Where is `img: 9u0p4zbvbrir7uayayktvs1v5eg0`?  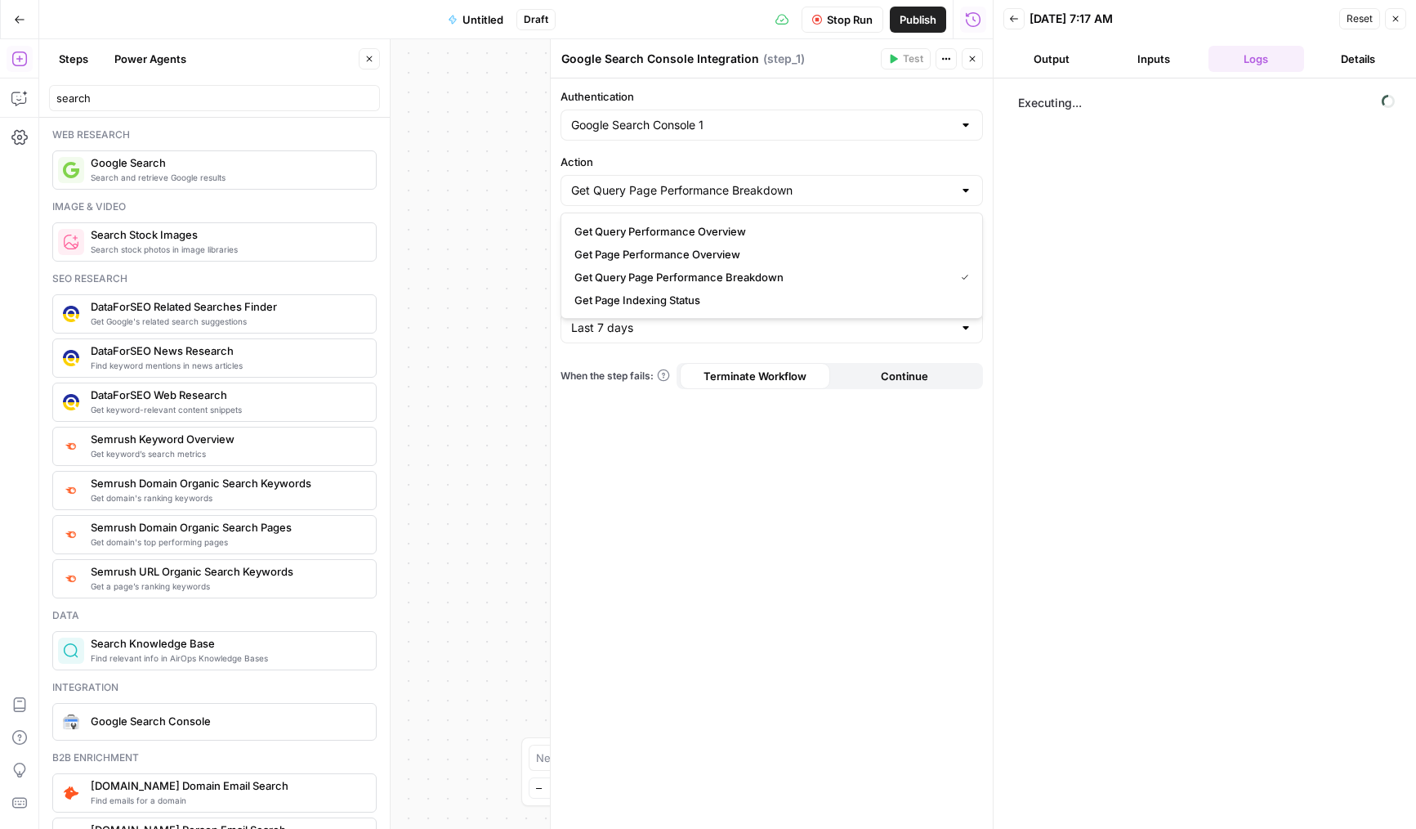 img: 9u0p4zbvbrir7uayayktvs1v5eg0 is located at coordinates (71, 314).